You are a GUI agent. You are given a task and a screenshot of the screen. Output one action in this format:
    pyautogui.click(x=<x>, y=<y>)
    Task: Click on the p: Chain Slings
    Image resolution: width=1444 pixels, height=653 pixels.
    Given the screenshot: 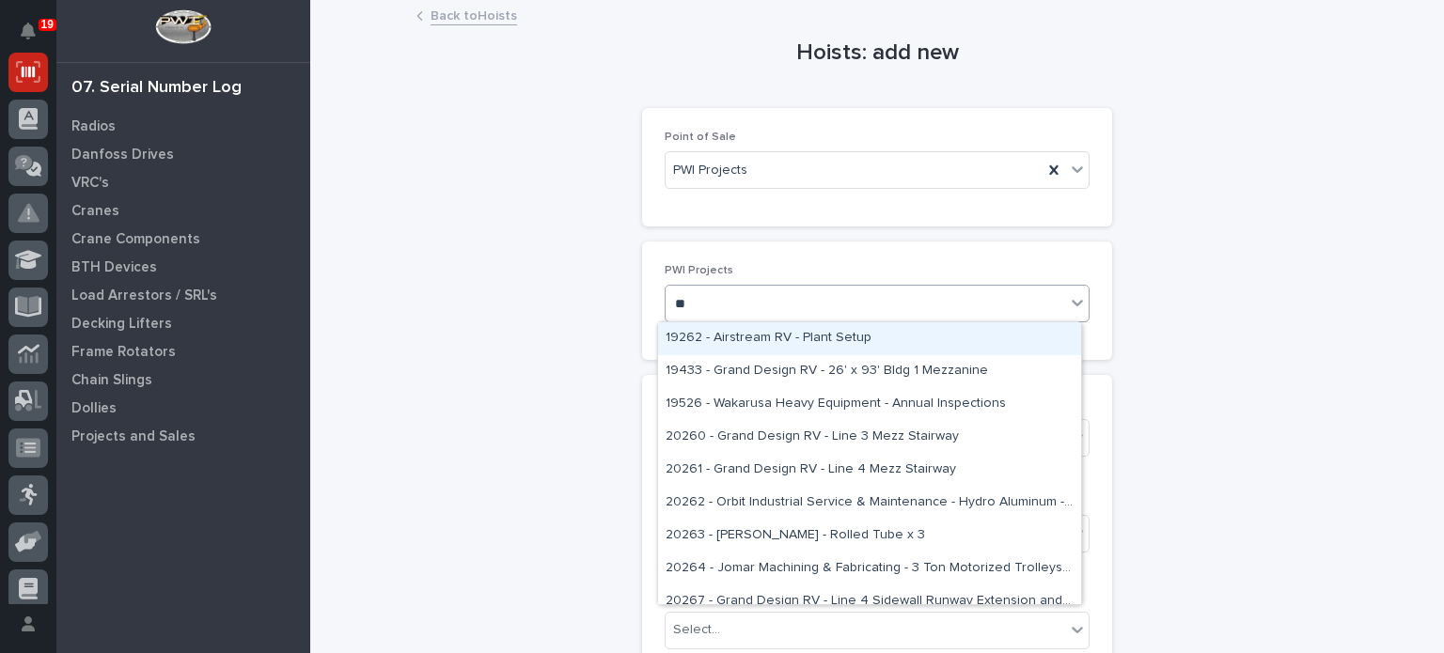 What is the action you would take?
    pyautogui.click(x=112, y=381)
    